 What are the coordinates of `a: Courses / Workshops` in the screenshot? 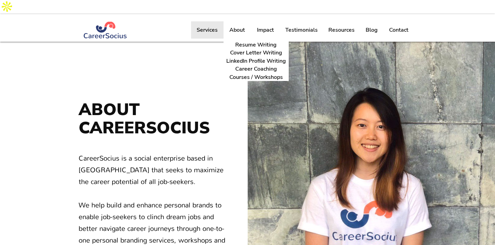 It's located at (256, 77).